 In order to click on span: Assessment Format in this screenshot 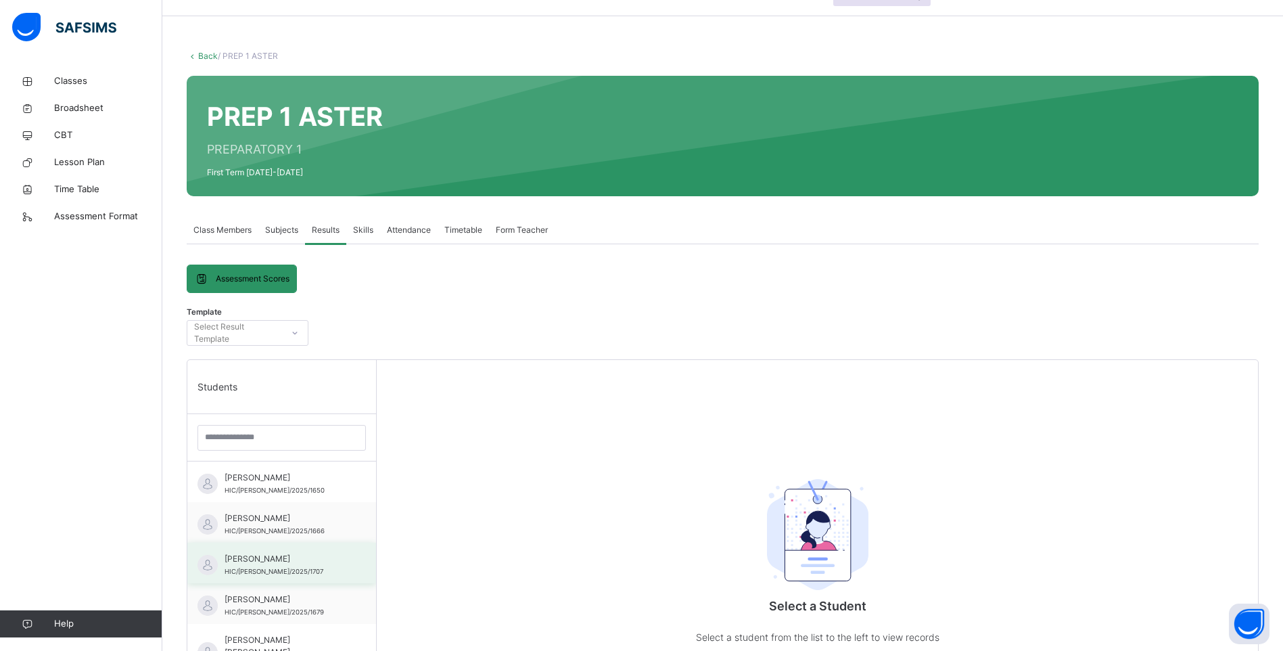, I will do `click(108, 216)`.